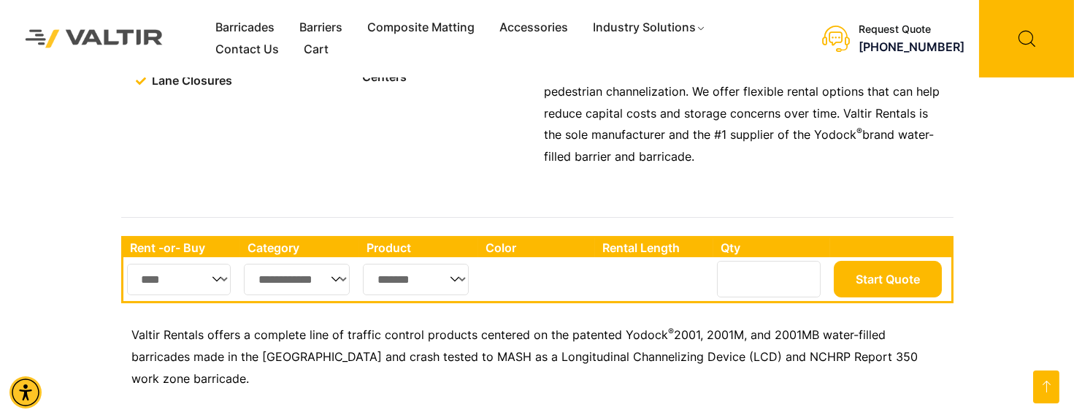 This screenshot has width=1074, height=418. Describe the element at coordinates (746, 91) in the screenshot. I see `p: Valtir’s water-filled barricades can be assembled to meet various traffic control needs, includin...` at that location.